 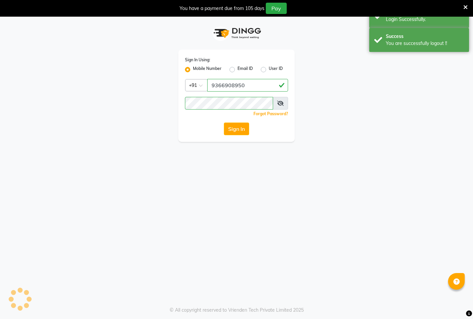 I want to click on a: Forgot Password?, so click(x=271, y=114).